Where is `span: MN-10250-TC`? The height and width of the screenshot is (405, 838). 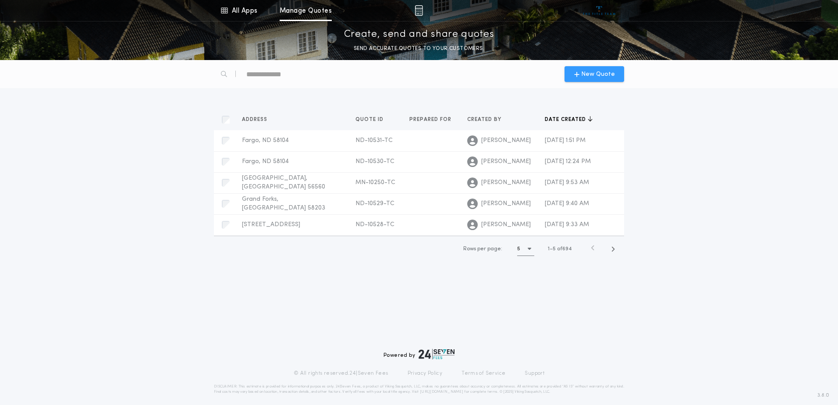
span: MN-10250-TC is located at coordinates (375, 182).